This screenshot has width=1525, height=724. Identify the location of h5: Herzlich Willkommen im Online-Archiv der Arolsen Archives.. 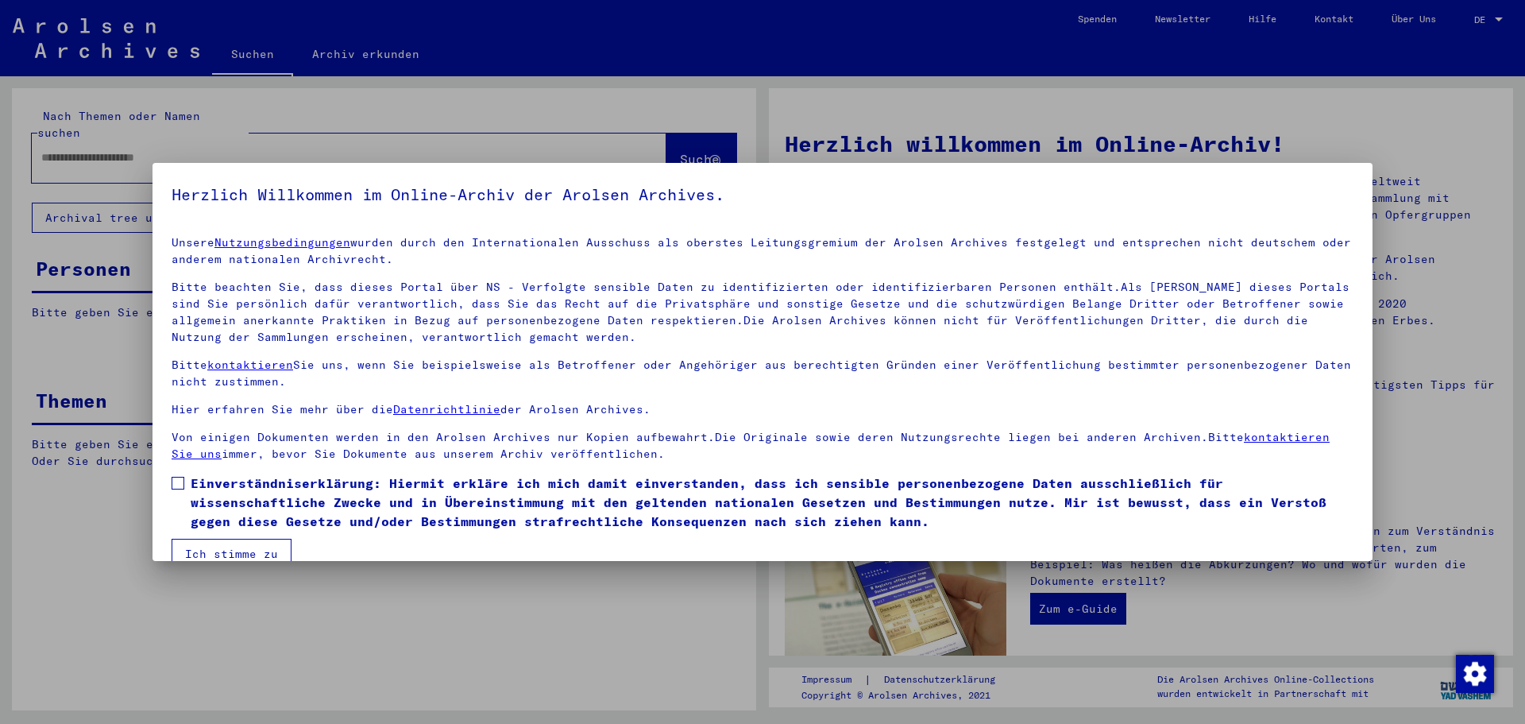
(763, 195).